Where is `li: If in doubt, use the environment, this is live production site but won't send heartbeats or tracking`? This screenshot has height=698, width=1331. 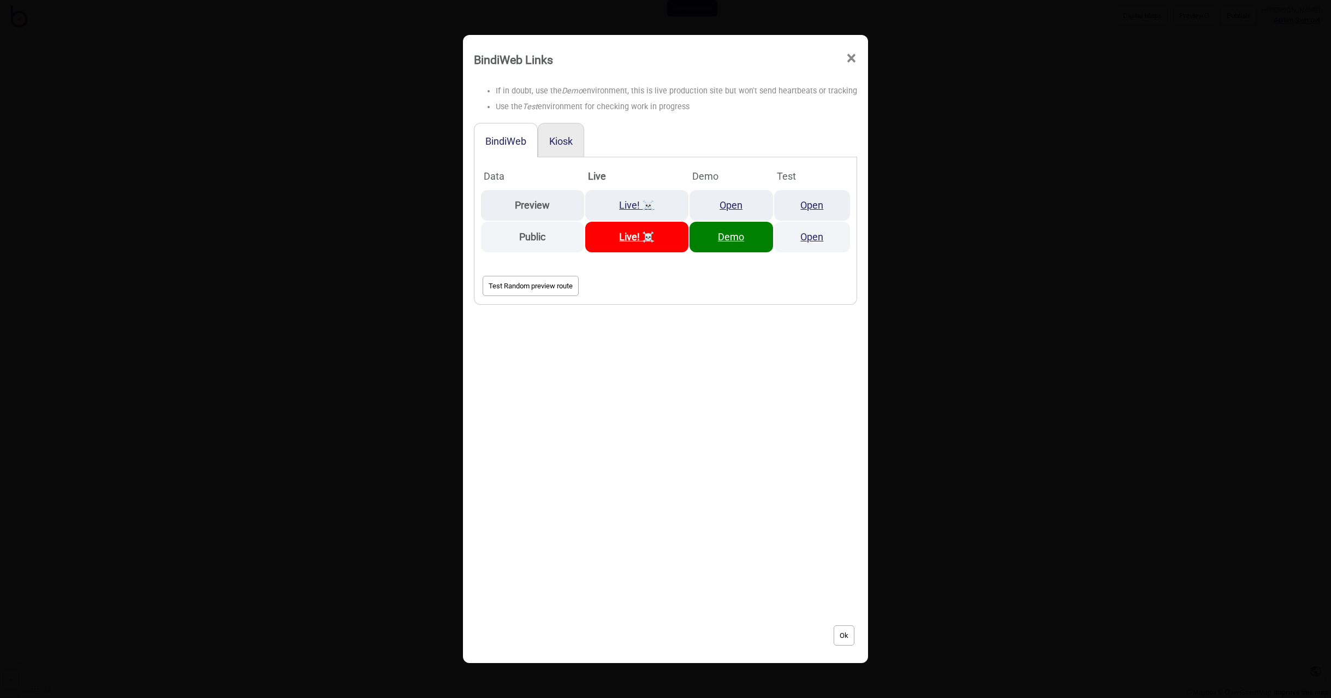
li: If in doubt, use the environment, this is live production site but won't send heartbeats or tracking is located at coordinates (677, 91).